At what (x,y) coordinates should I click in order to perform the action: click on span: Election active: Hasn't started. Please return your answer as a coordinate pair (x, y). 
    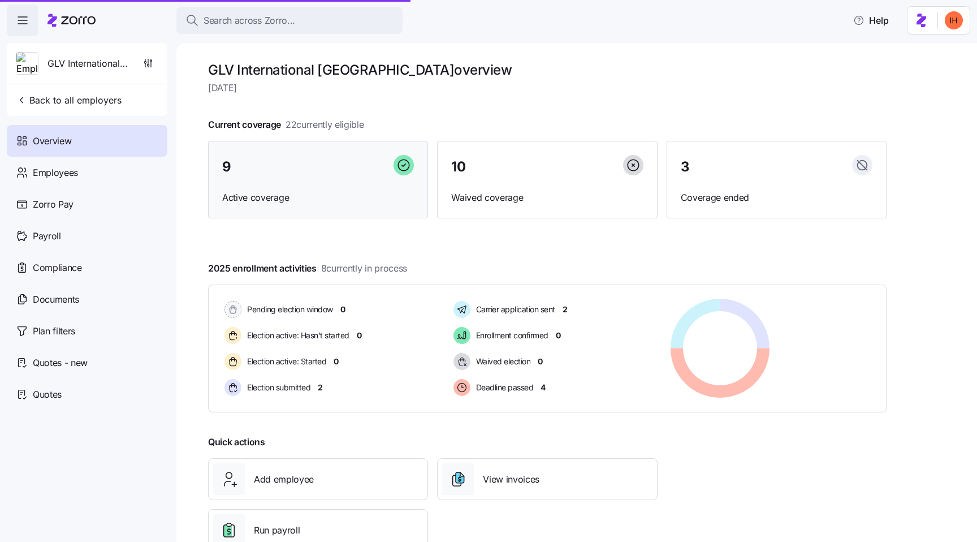
    Looking at the image, I should click on (296, 335).